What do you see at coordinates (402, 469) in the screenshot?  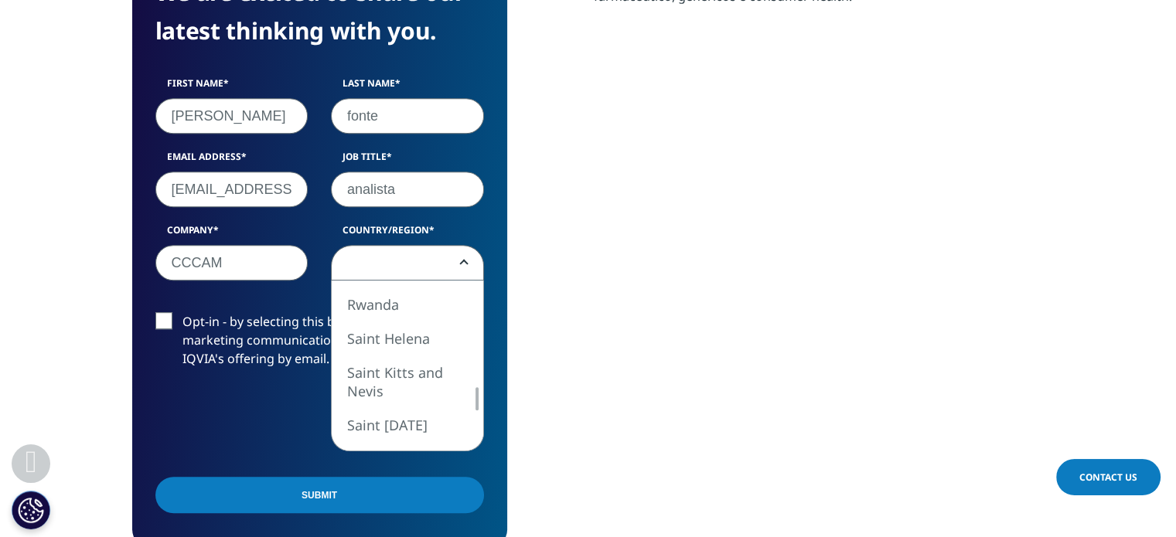 I see `li: Saint Pierre and Miquelon` at bounding box center [402, 469].